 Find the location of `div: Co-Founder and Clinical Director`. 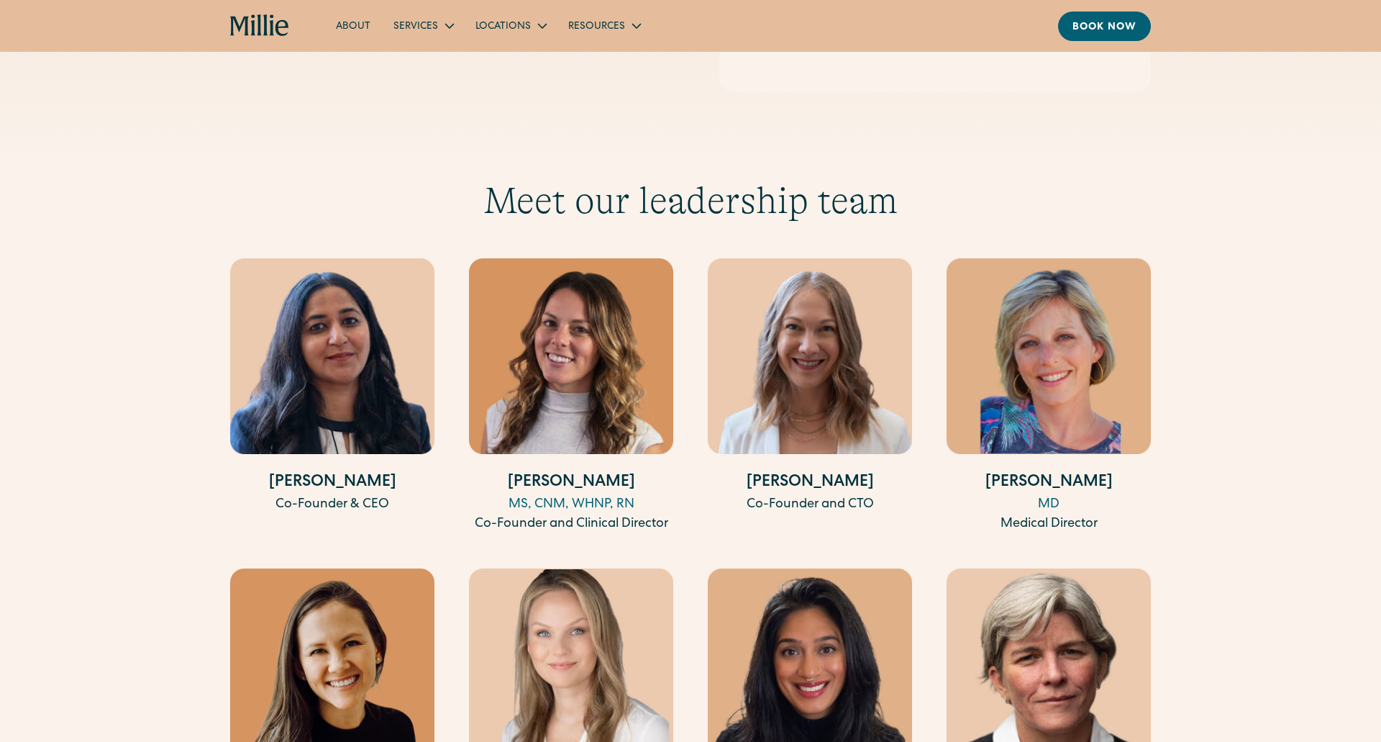

div: Co-Founder and Clinical Director is located at coordinates (571, 524).